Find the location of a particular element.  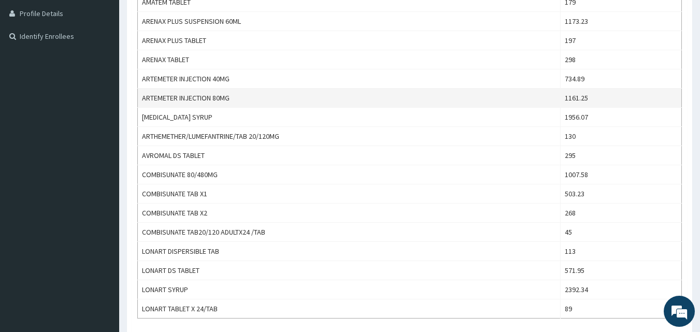

td: COMBISUNATE 80/480MG is located at coordinates (349, 175).